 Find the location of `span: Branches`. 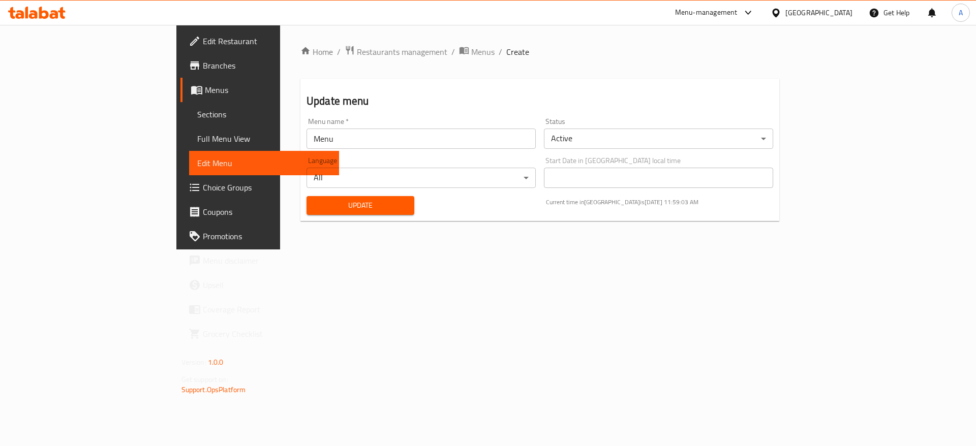

span: Branches is located at coordinates (267, 66).